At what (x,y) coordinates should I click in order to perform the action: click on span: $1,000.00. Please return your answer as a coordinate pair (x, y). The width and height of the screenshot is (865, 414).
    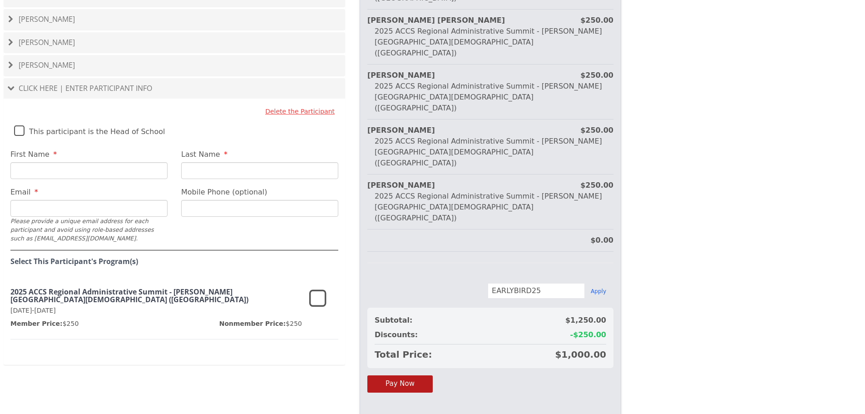
    Looking at the image, I should click on (580, 354).